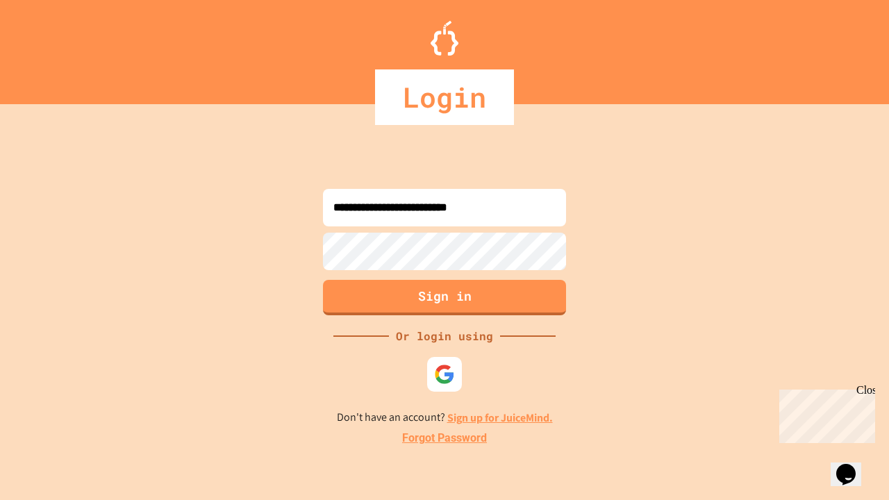  What do you see at coordinates (445, 297) in the screenshot?
I see `button: Sign in` at bounding box center [445, 297].